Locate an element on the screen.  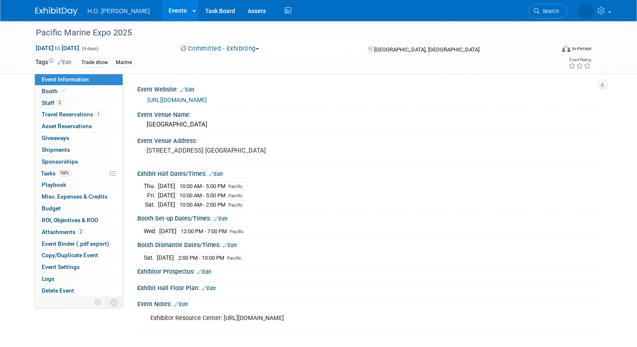
a: Budget is located at coordinates (79, 208).